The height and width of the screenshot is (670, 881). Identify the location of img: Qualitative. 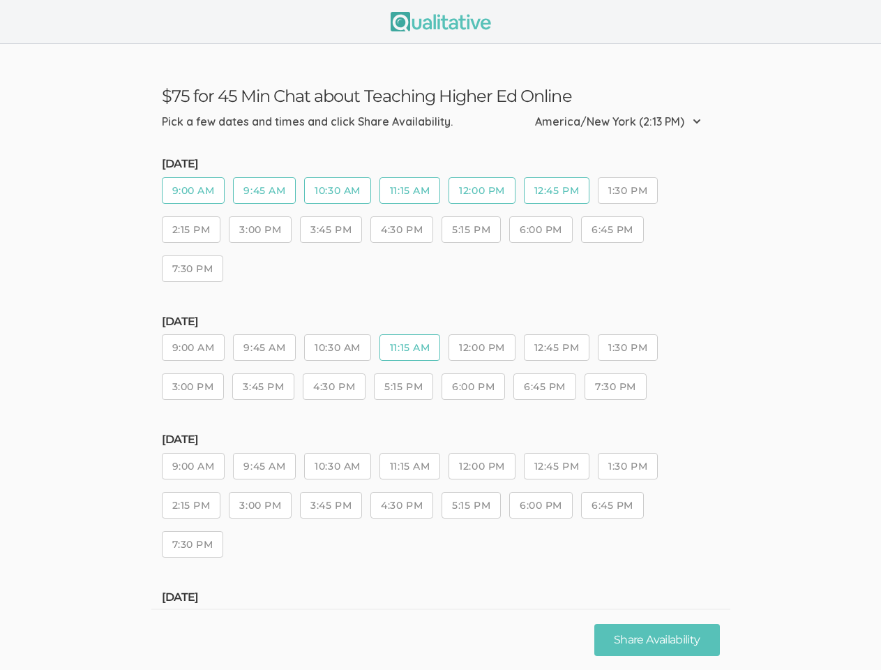
(441, 22).